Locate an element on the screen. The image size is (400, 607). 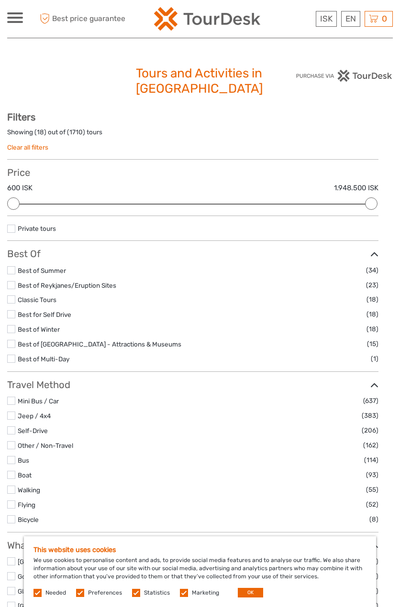
div: Showing ( ) out of ( ) tours is located at coordinates (193, 135).